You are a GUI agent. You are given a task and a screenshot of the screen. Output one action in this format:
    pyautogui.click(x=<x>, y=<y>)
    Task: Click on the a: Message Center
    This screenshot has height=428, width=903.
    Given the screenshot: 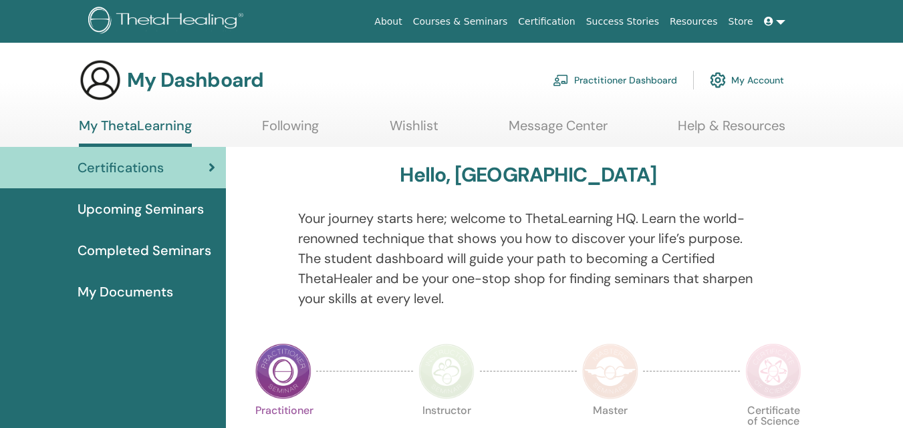 What is the action you would take?
    pyautogui.click(x=558, y=130)
    